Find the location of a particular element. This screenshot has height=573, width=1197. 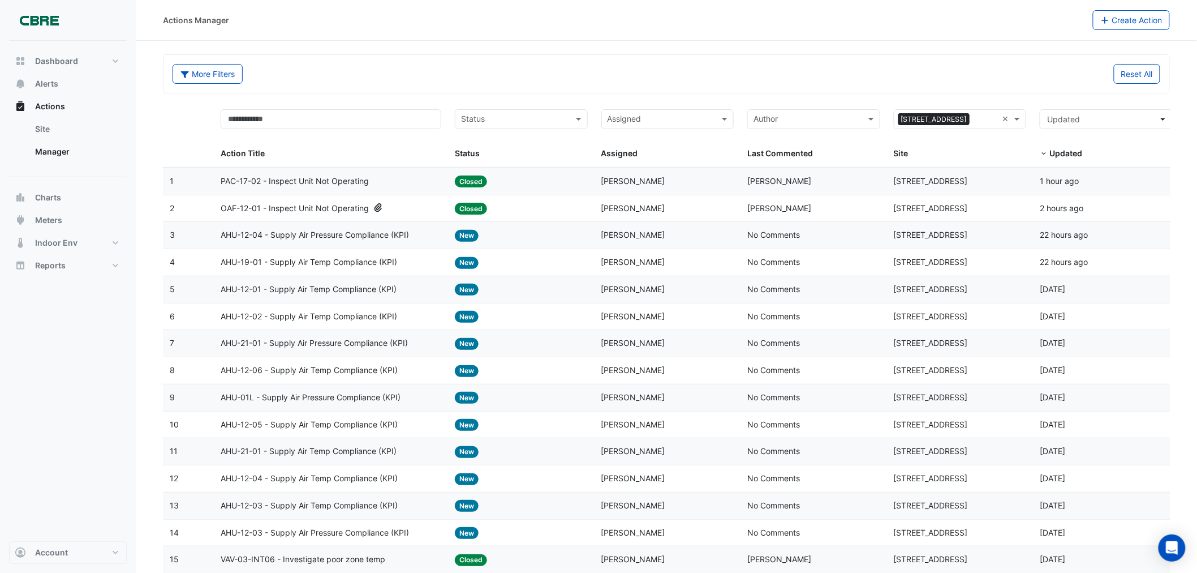

span: 15 is located at coordinates (174, 558).